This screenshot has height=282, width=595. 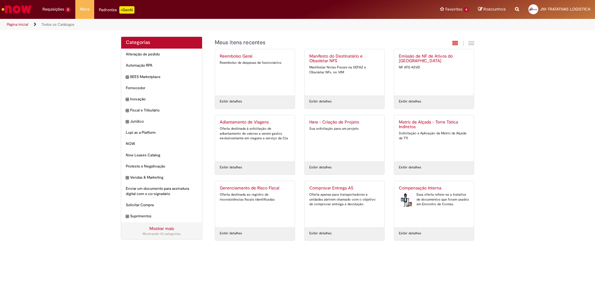 I want to click on span: Suprimentos, so click(x=164, y=216).